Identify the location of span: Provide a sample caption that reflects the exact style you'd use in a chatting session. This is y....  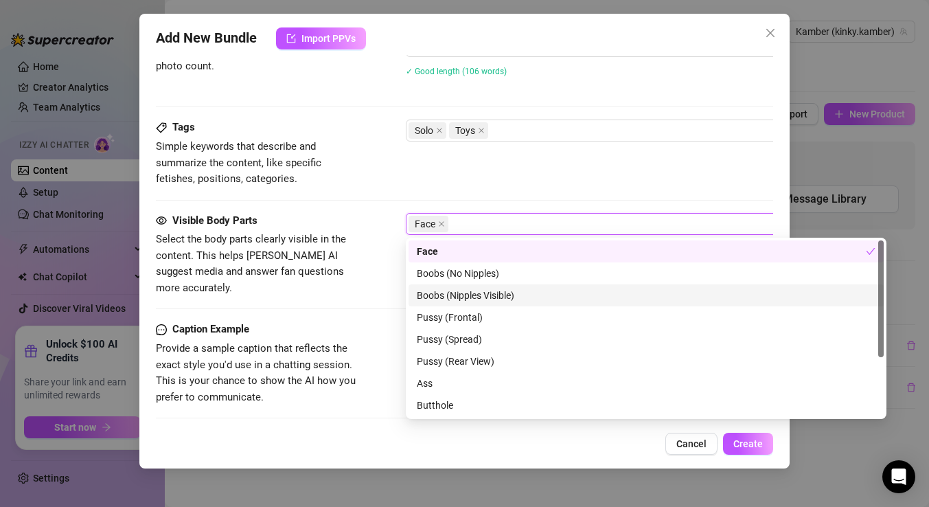
(255, 372).